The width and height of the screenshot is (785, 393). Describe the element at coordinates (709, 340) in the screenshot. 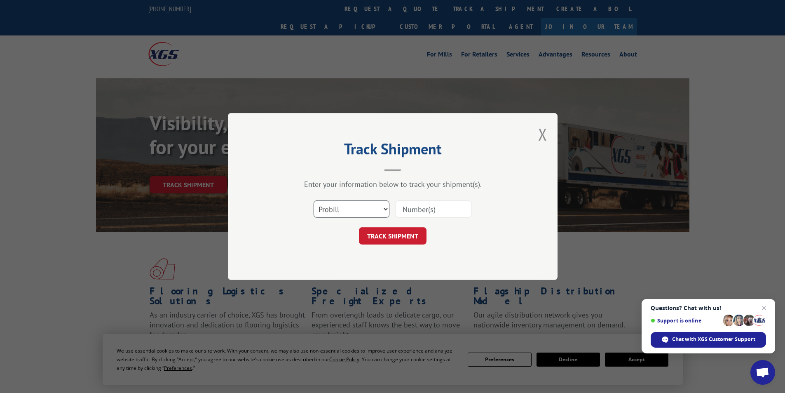

I see `div: Chat with XGS Customer Support` at that location.